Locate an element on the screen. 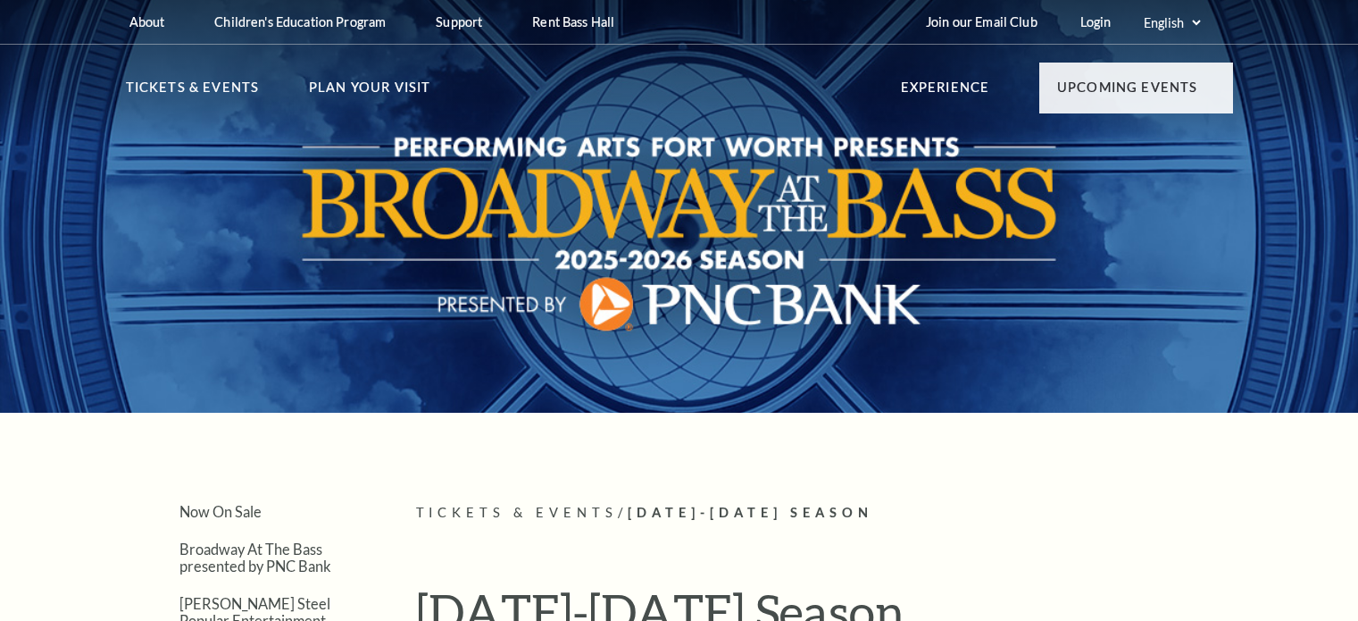  p: Children's Education Program is located at coordinates (300, 21).